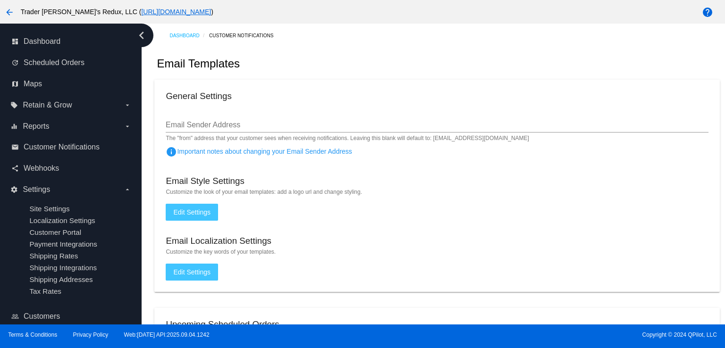  What do you see at coordinates (71, 317) in the screenshot?
I see `a: people_outline Customers` at bounding box center [71, 317].